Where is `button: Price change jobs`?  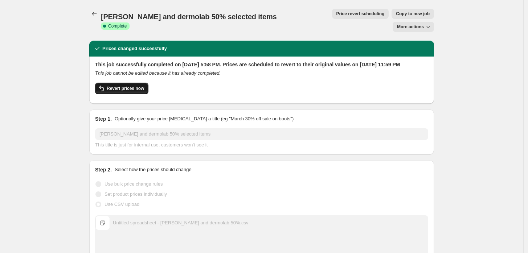
button: Price change jobs is located at coordinates (94, 14).